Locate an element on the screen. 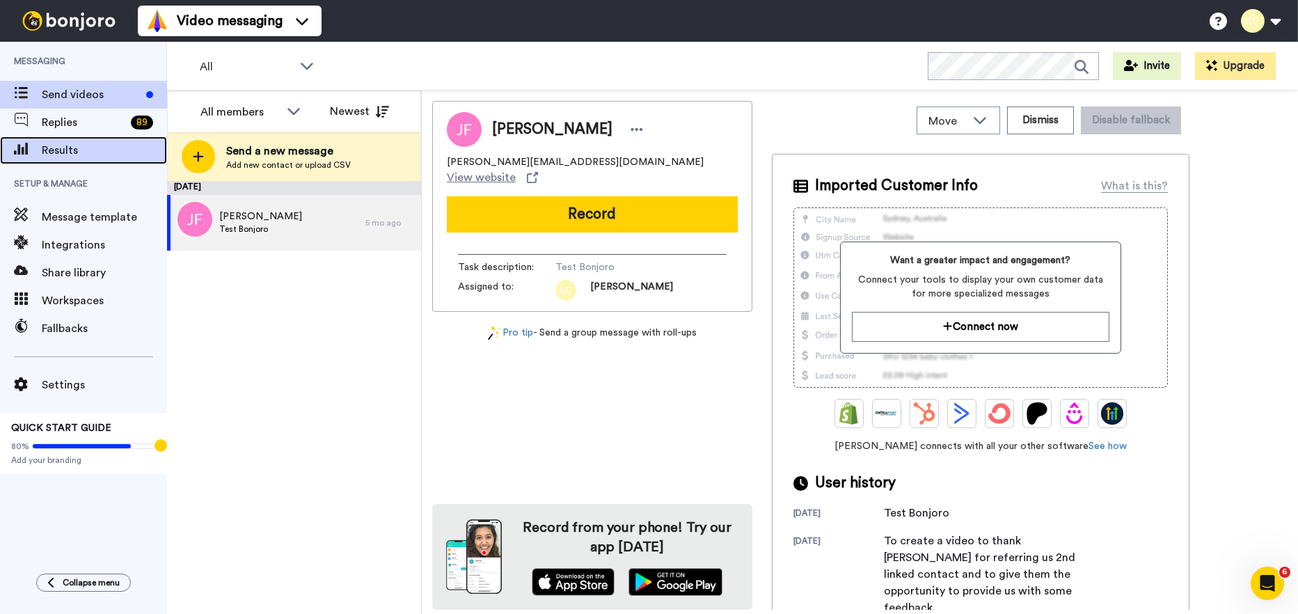 The height and width of the screenshot is (614, 1298). img: Hubspot is located at coordinates (925, 414).